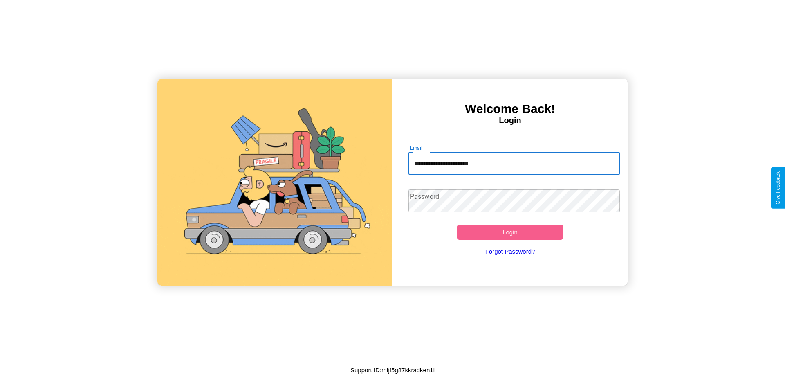 This screenshot has height=376, width=785. I want to click on button: Login, so click(510, 232).